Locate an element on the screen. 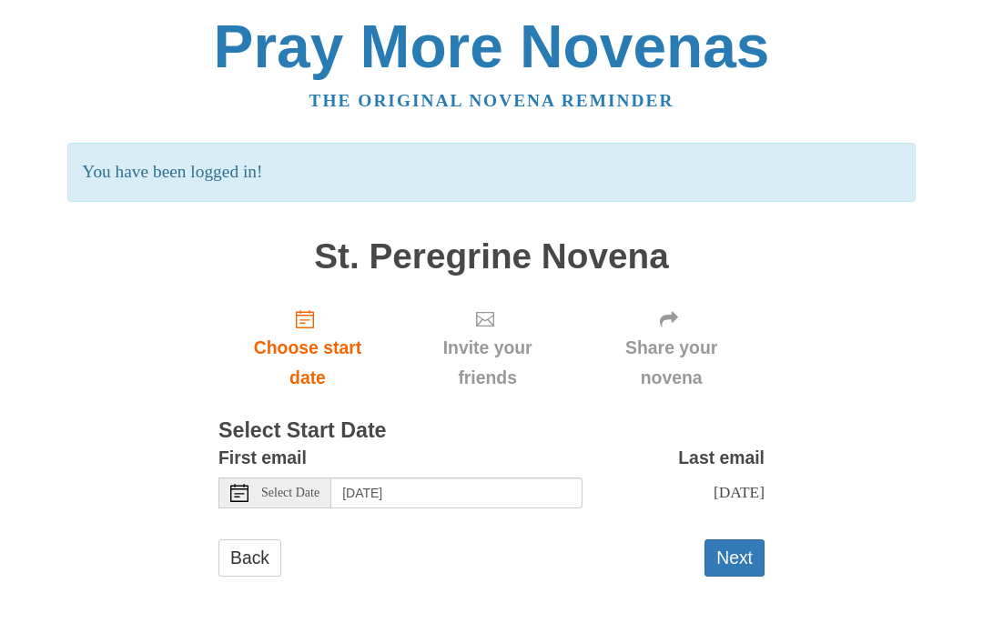  span: Share your novena is located at coordinates (671, 363).